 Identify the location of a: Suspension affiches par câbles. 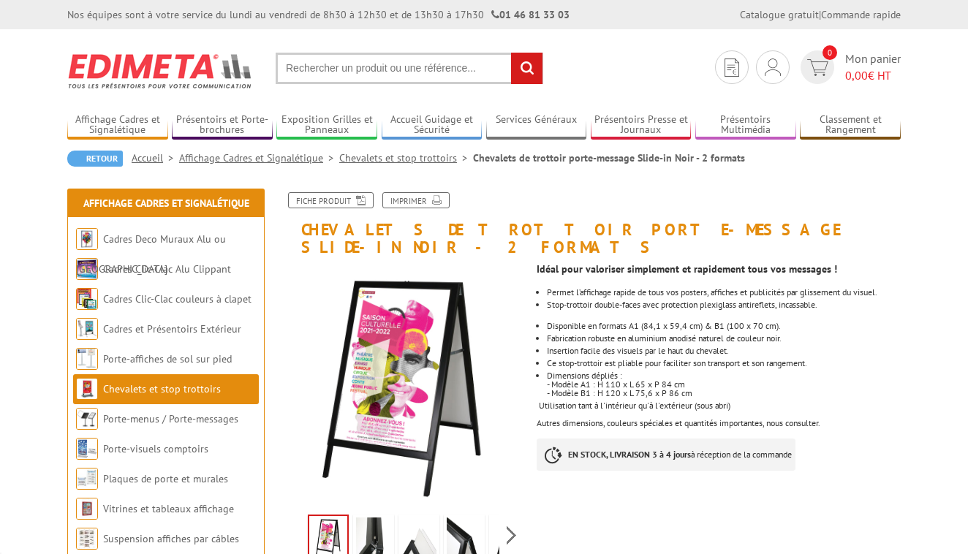
(171, 539).